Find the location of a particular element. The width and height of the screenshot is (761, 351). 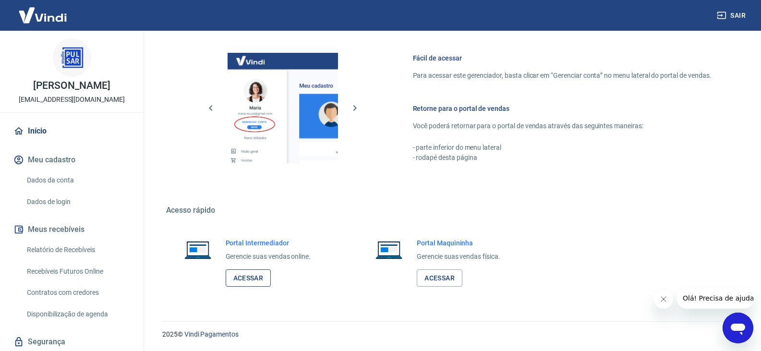

button: Sair is located at coordinates (732, 15).